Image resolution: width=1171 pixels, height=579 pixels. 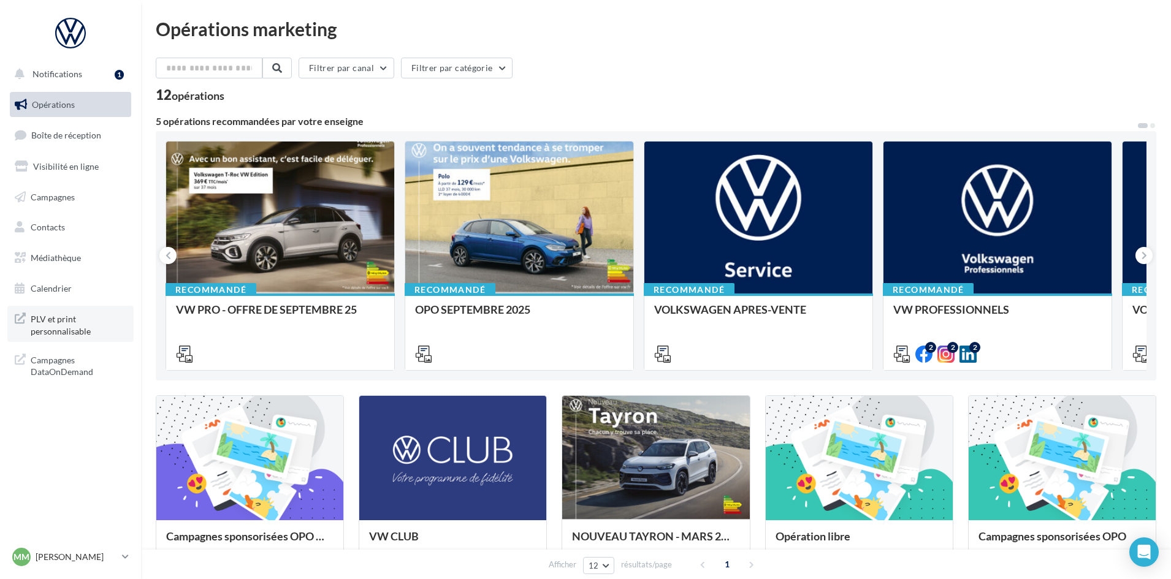 What do you see at coordinates (48, 227) in the screenshot?
I see `span: Contacts` at bounding box center [48, 227].